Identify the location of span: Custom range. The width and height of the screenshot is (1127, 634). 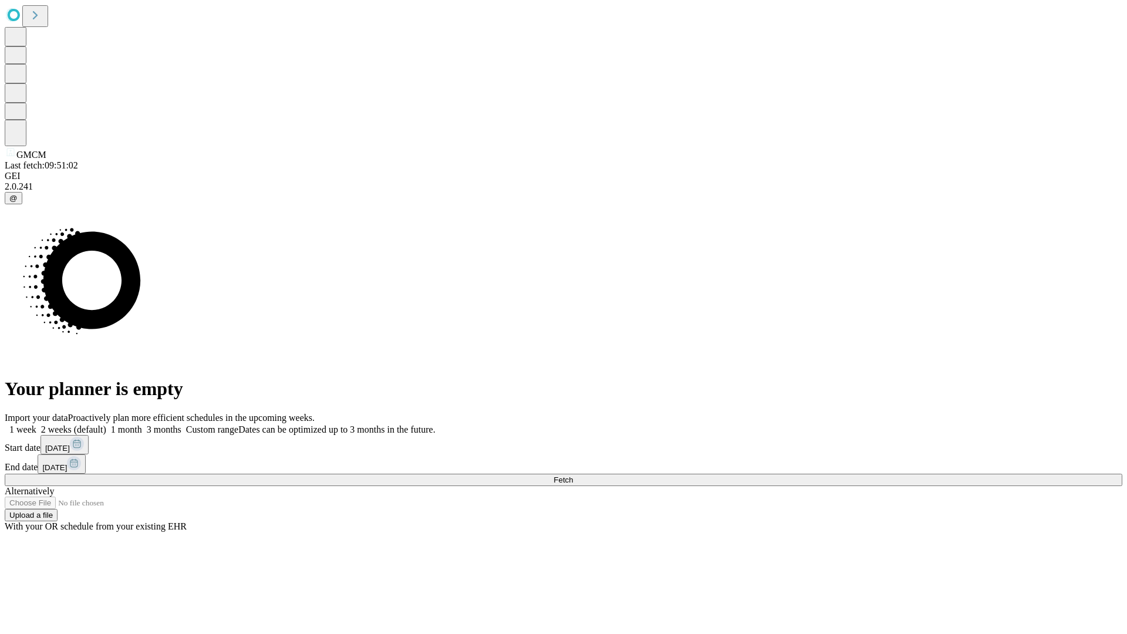
(212, 429).